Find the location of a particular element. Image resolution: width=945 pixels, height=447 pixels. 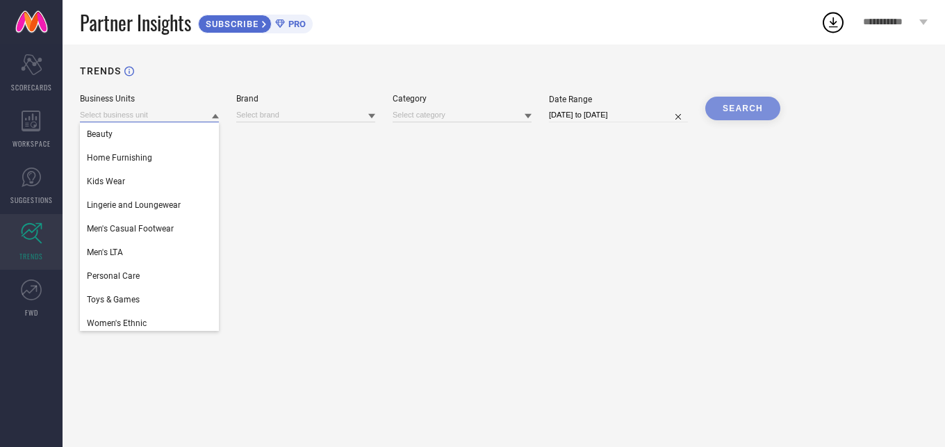

div: Kids Wear is located at coordinates (149, 181).